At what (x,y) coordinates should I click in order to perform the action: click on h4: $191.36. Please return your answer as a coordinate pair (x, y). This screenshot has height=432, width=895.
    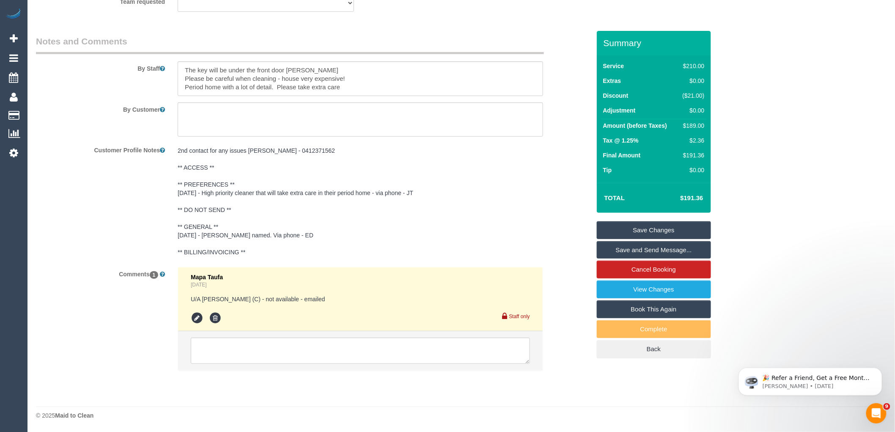
    Looking at the image, I should click on (679, 198).